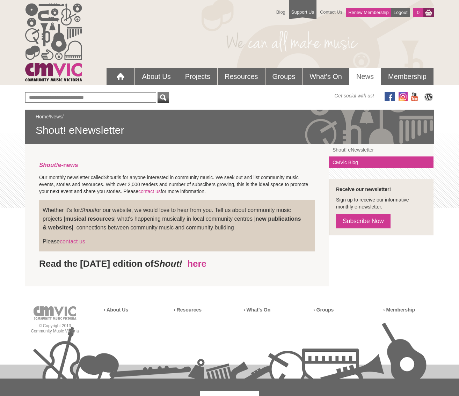 This screenshot has width=459, height=396. What do you see at coordinates (363, 189) in the screenshot?
I see `strong: Receive our newsletter!` at bounding box center [363, 189].